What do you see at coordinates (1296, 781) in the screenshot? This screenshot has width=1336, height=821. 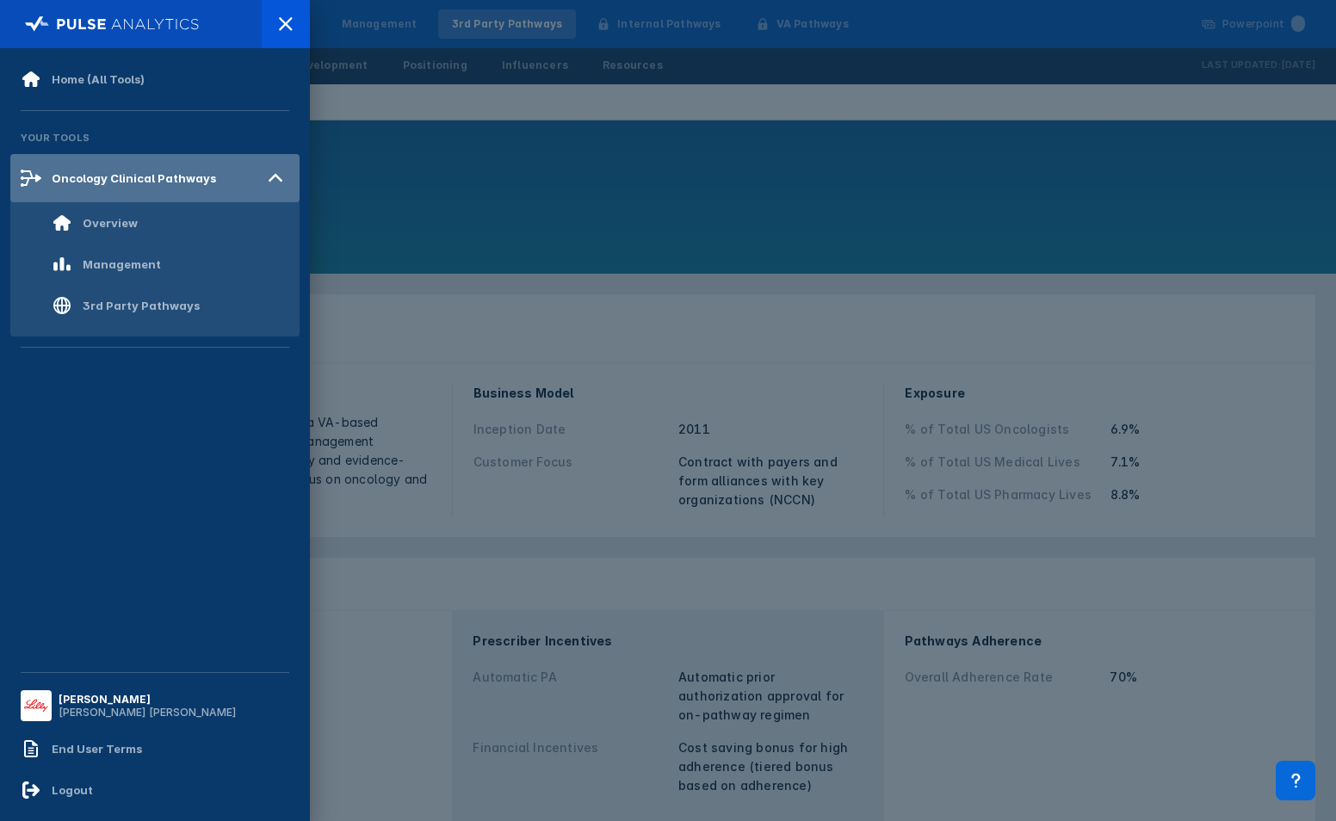 I see `div: Contact Support` at bounding box center [1296, 781].